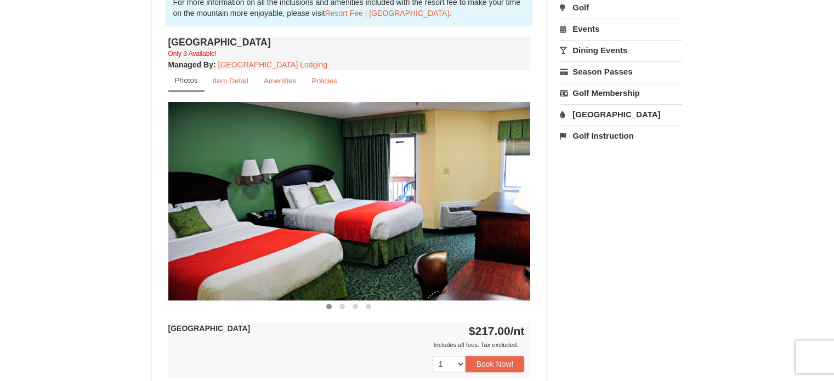 This screenshot has width=834, height=381. What do you see at coordinates (349, 201) in the screenshot?
I see `img: 18876286-41-233aa5f3.jpg` at bounding box center [349, 201].